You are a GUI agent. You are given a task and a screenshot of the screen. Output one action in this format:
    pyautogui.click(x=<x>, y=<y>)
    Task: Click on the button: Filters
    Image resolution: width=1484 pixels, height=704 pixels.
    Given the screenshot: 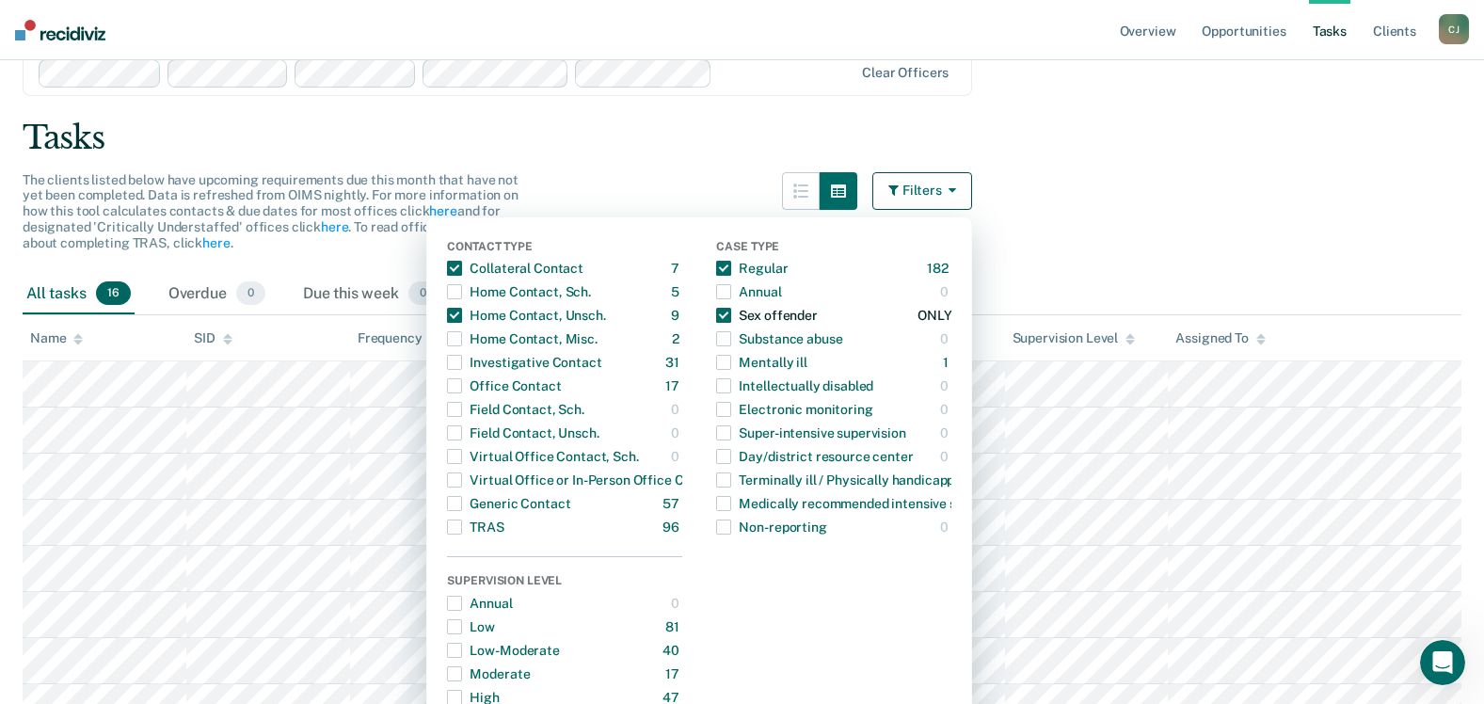 What is the action you would take?
    pyautogui.click(x=922, y=191)
    